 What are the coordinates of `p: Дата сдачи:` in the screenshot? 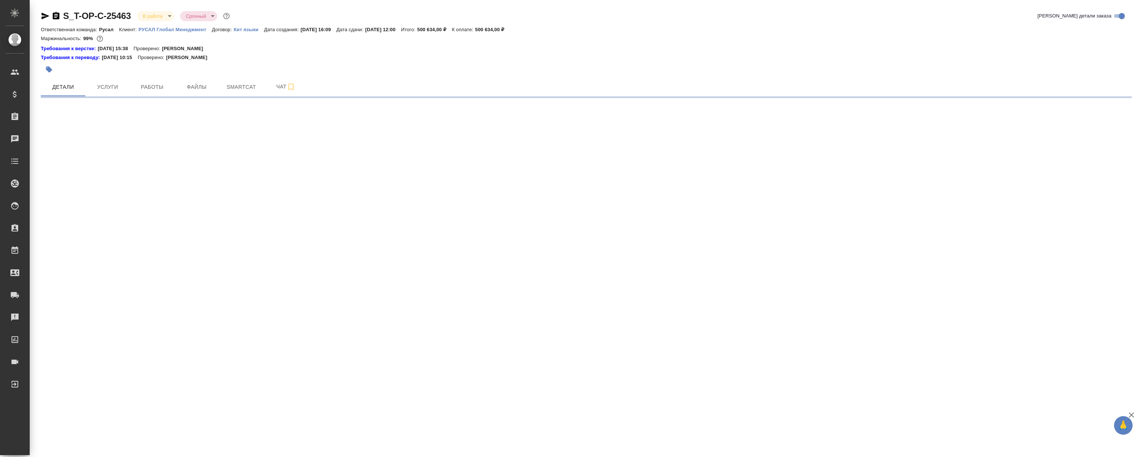 It's located at (350, 29).